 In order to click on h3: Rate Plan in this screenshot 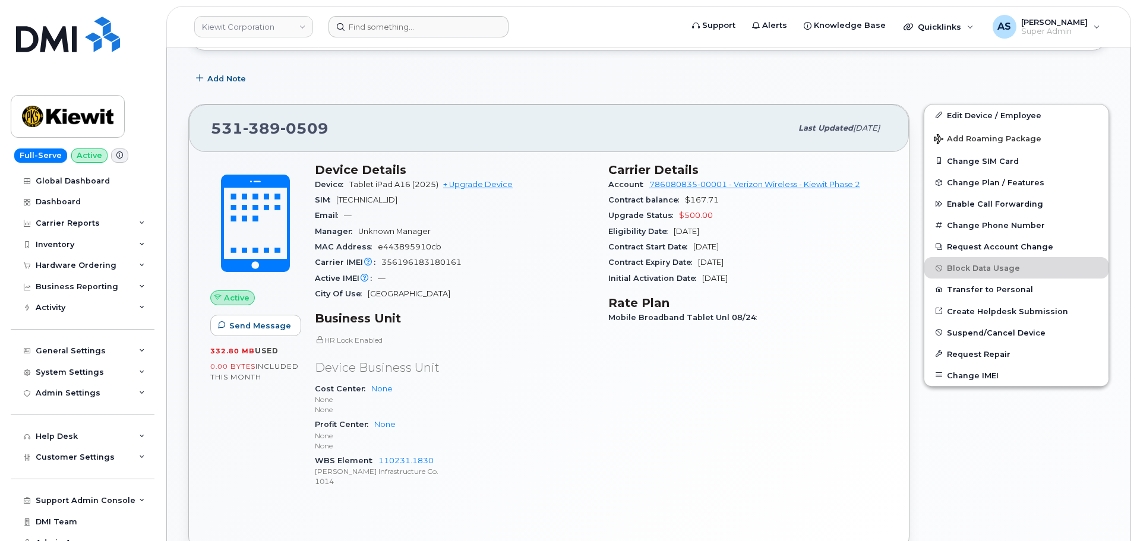, I will do `click(748, 303)`.